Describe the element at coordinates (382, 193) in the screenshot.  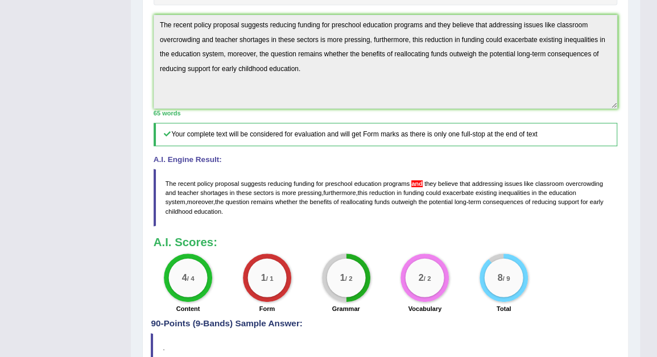
I see `span: reduction` at that location.